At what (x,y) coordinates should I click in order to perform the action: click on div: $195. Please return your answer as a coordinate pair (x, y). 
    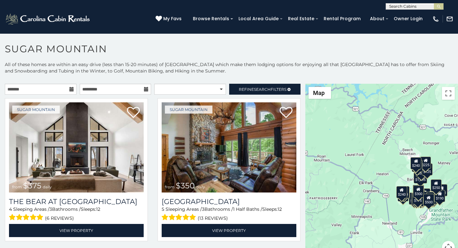
    Looking at the image, I should click on (431, 198).